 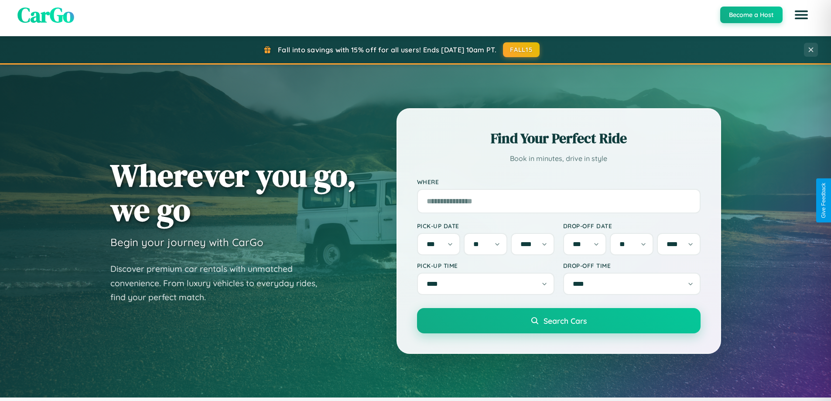 What do you see at coordinates (521, 50) in the screenshot?
I see `button: FALL15` at bounding box center [521, 50].